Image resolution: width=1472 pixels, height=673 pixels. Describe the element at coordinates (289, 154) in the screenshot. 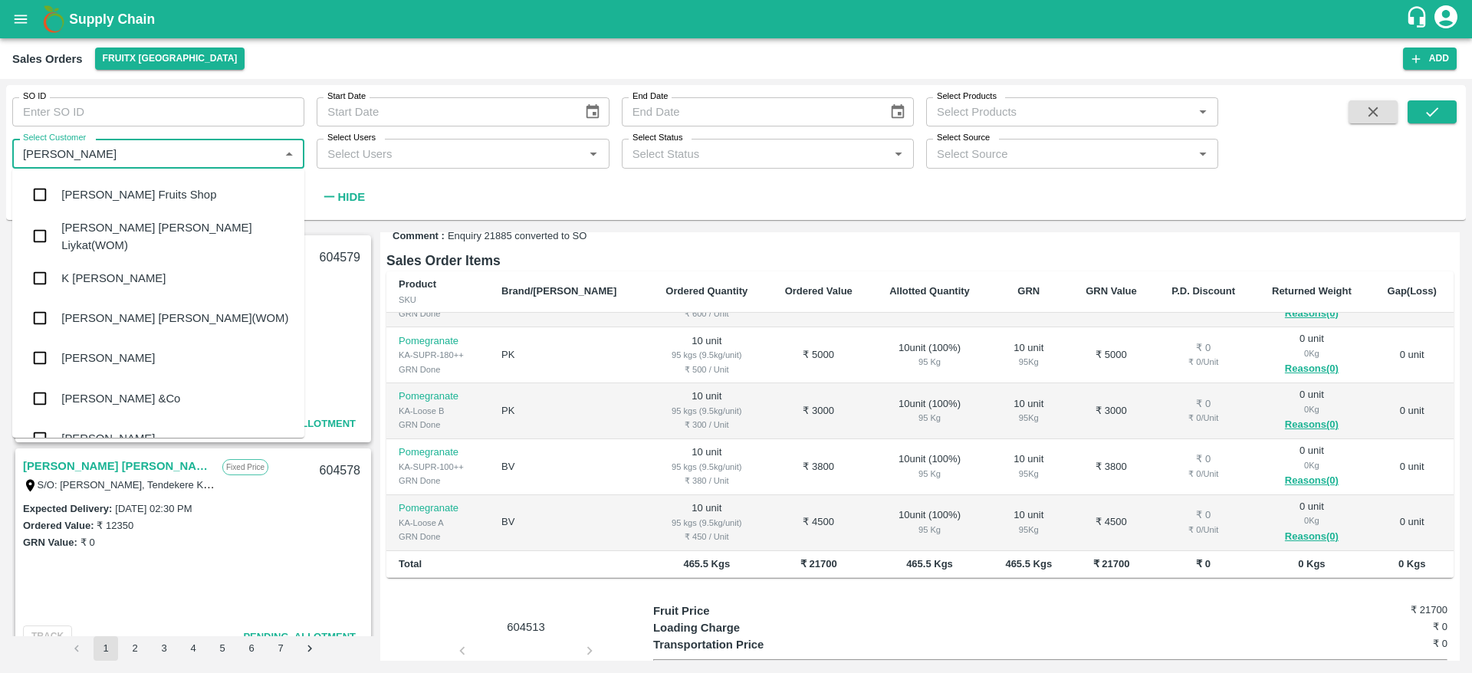

I see `button: Close` at that location.